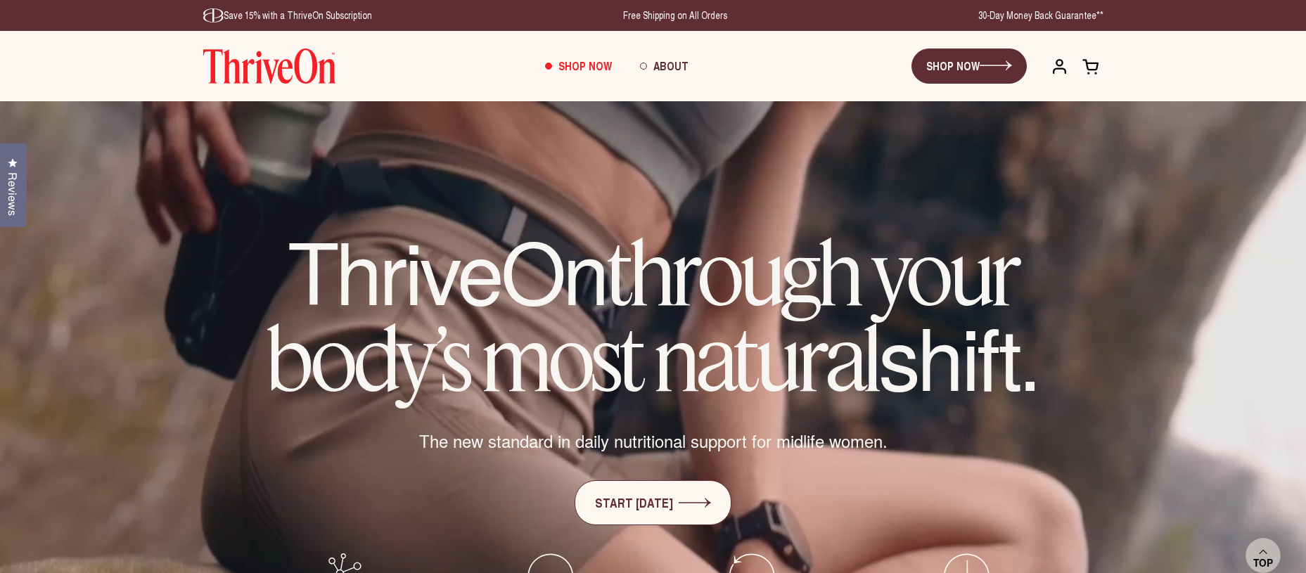 This screenshot has width=1306, height=573. I want to click on a: About, so click(664, 66).